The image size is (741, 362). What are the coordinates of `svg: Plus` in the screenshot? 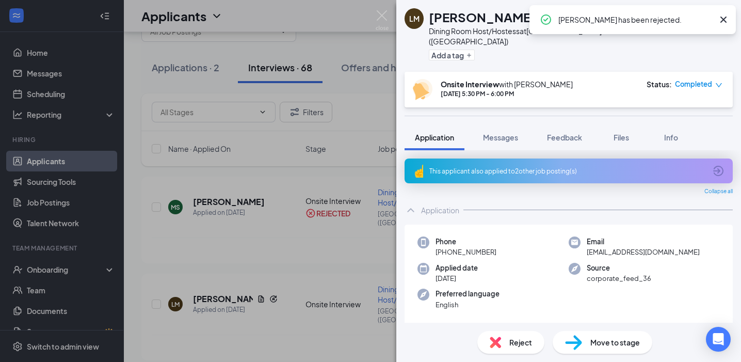 It's located at (469, 55).